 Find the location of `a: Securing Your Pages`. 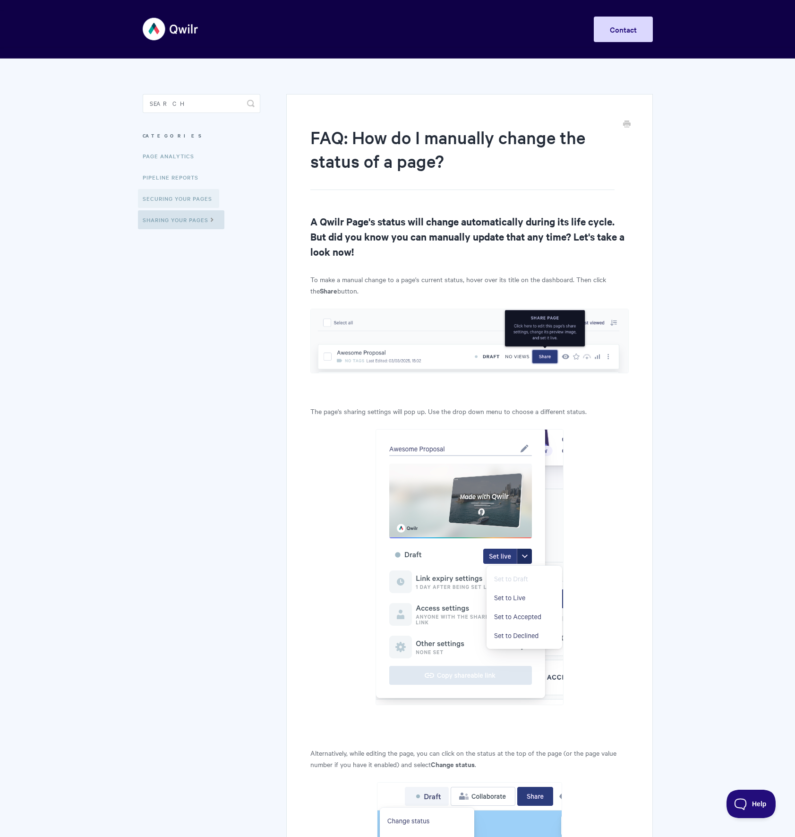

a: Securing Your Pages is located at coordinates (179, 198).